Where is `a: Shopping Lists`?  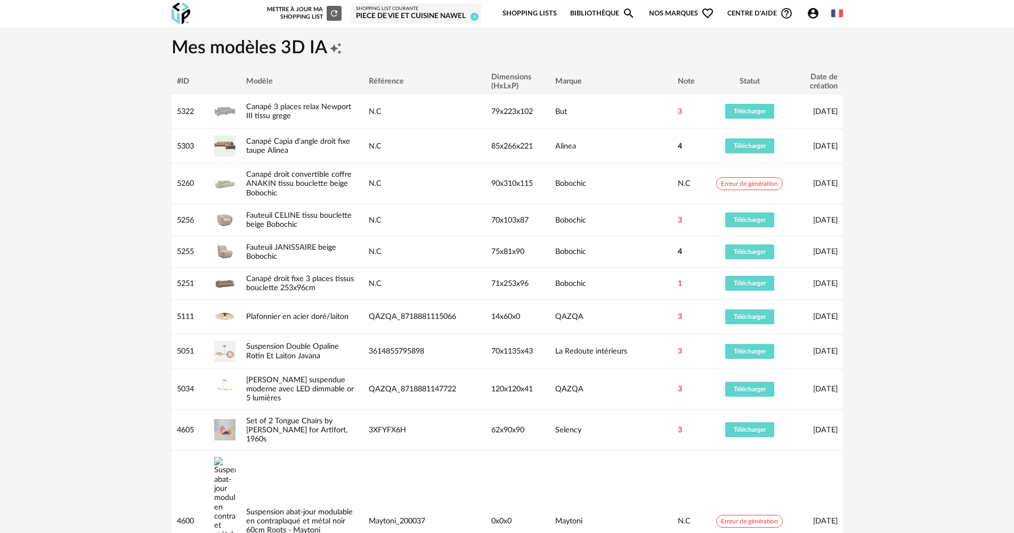
a: Shopping Lists is located at coordinates (529, 13).